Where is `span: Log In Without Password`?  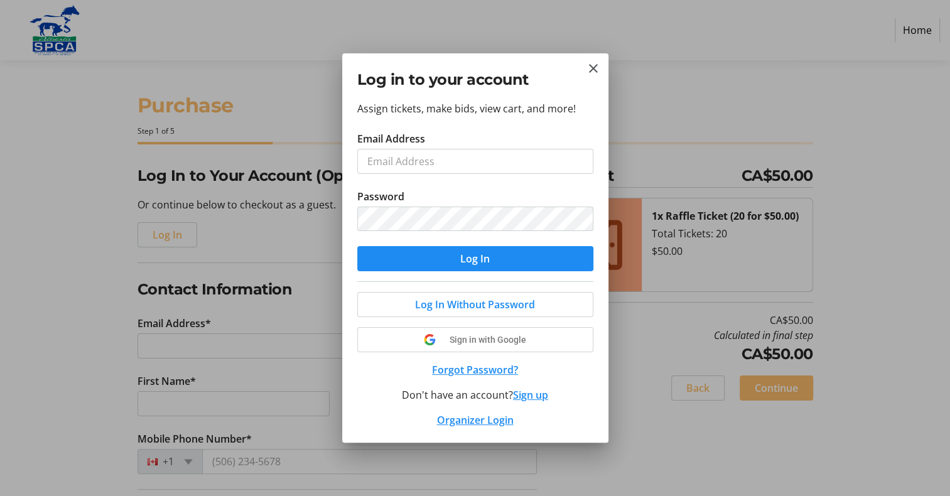
span: Log In Without Password is located at coordinates (475, 304).